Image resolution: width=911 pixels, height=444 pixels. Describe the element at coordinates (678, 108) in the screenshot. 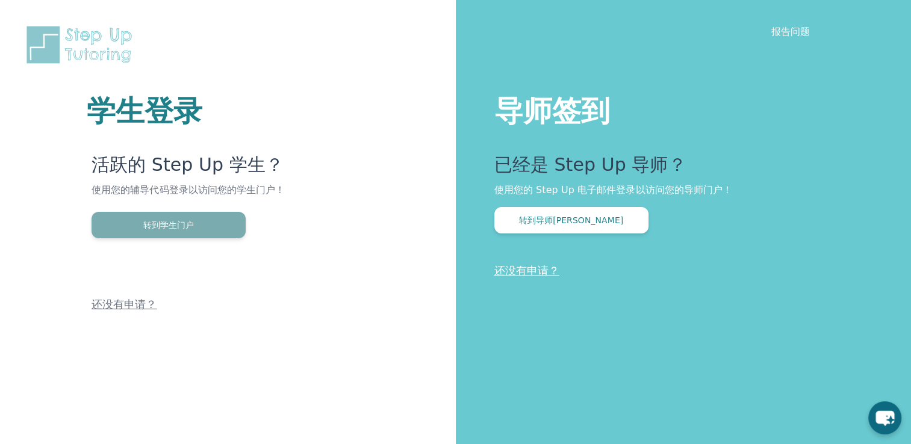

I see `h1: 导师签到` at that location.